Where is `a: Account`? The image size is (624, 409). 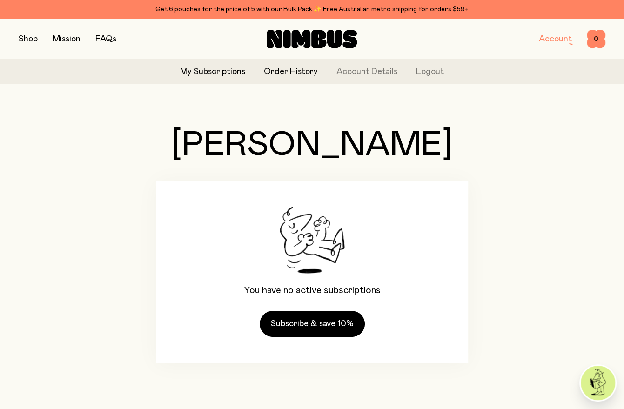
a: Account is located at coordinates (555, 39).